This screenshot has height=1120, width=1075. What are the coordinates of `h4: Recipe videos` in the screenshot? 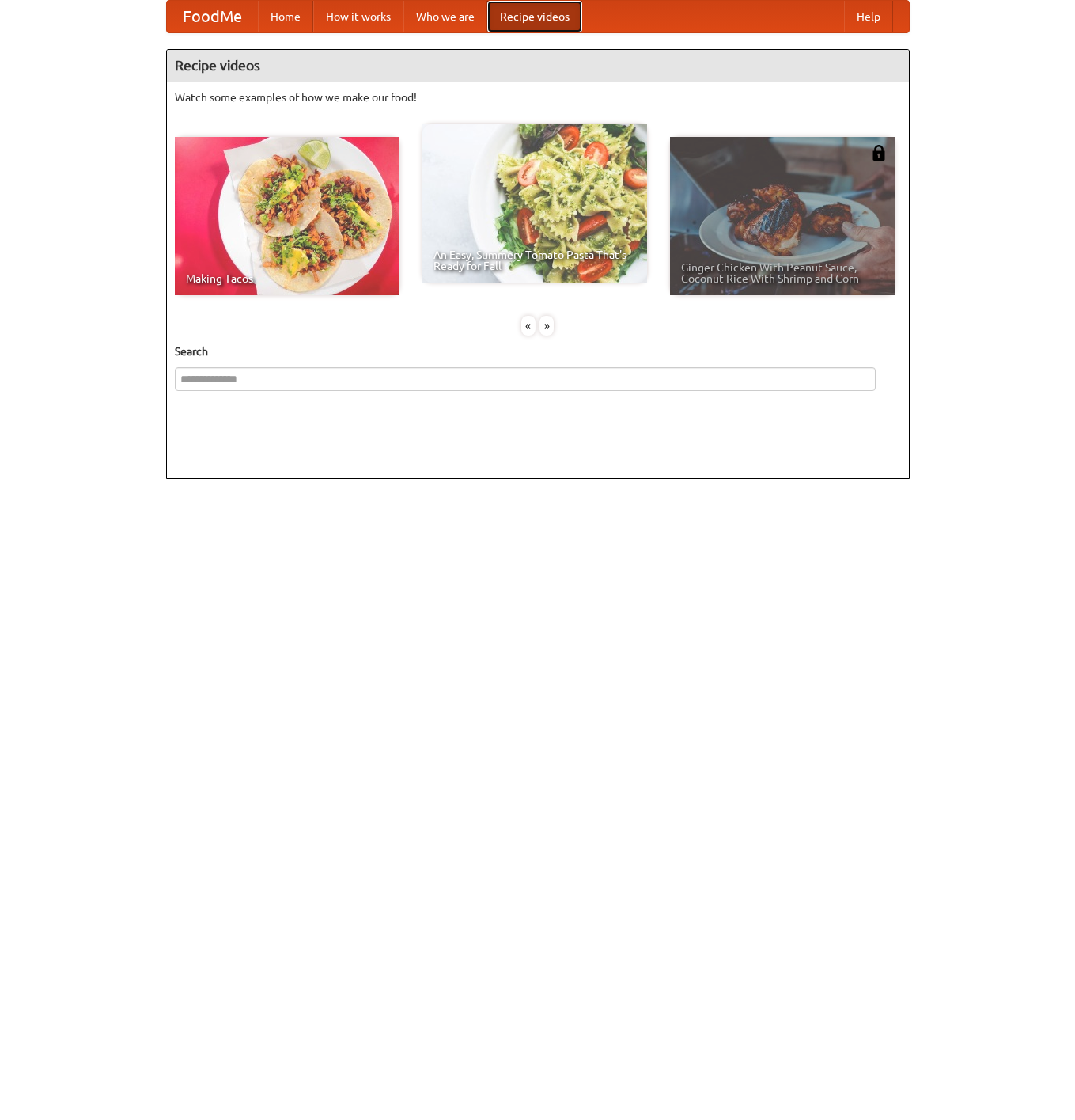 It's located at (538, 66).